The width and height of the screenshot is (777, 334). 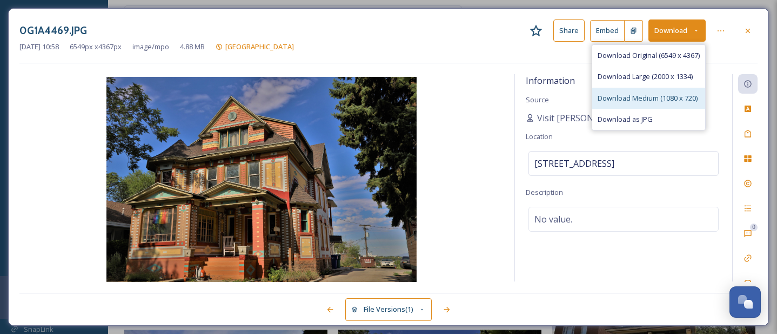 I want to click on button: Embed, so click(x=608, y=31).